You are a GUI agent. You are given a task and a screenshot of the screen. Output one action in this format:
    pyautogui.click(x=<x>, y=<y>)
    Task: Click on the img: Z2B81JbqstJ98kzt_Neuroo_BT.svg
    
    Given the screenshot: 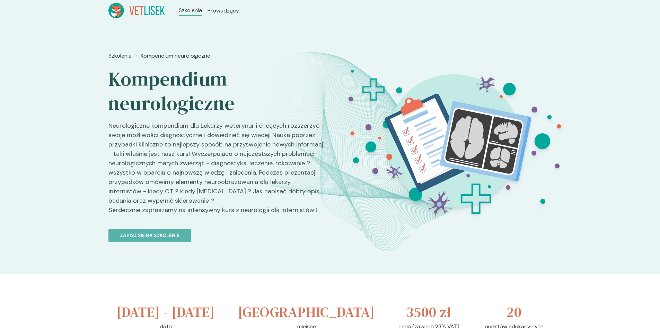 What is the action you would take?
    pyautogui.click(x=452, y=141)
    